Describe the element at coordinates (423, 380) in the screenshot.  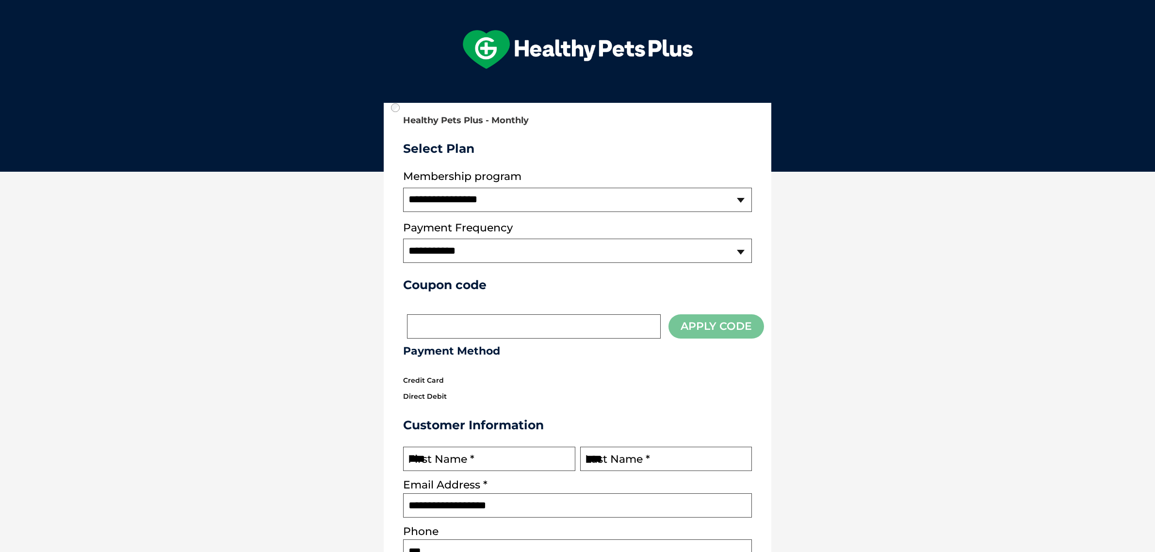
I see `label: Credit Card` at that location.